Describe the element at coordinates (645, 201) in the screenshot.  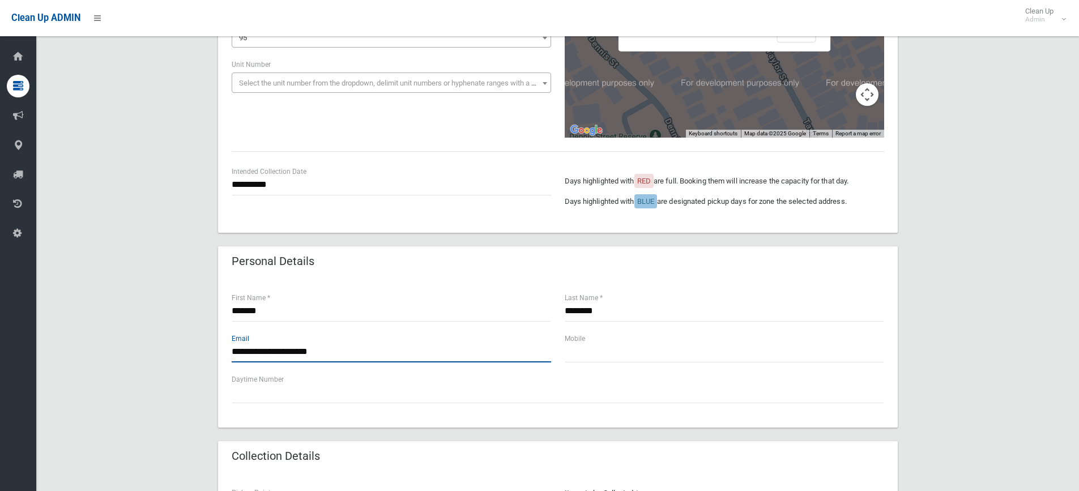
I see `span: BLUE` at that location.